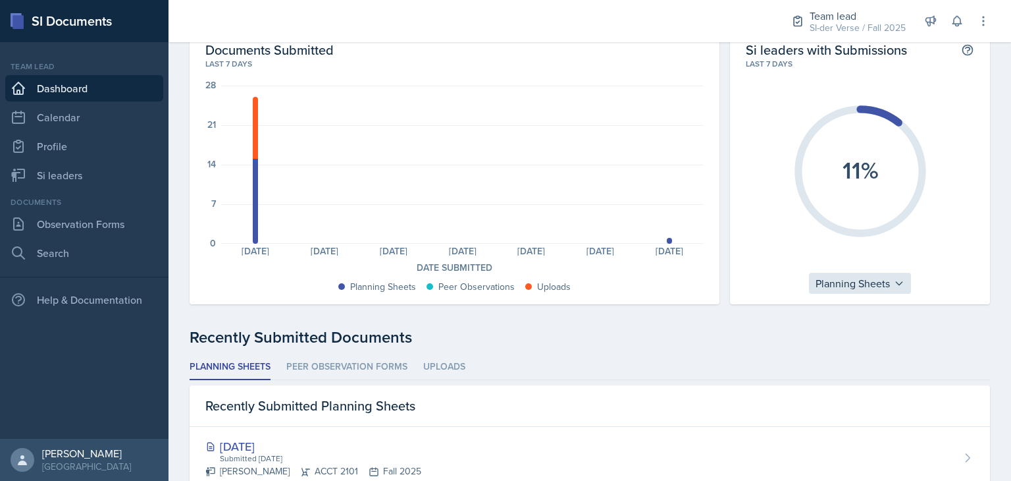 The height and width of the screenshot is (481, 1011). Describe the element at coordinates (477, 286) in the screenshot. I see `div: Peer Observations` at that location.